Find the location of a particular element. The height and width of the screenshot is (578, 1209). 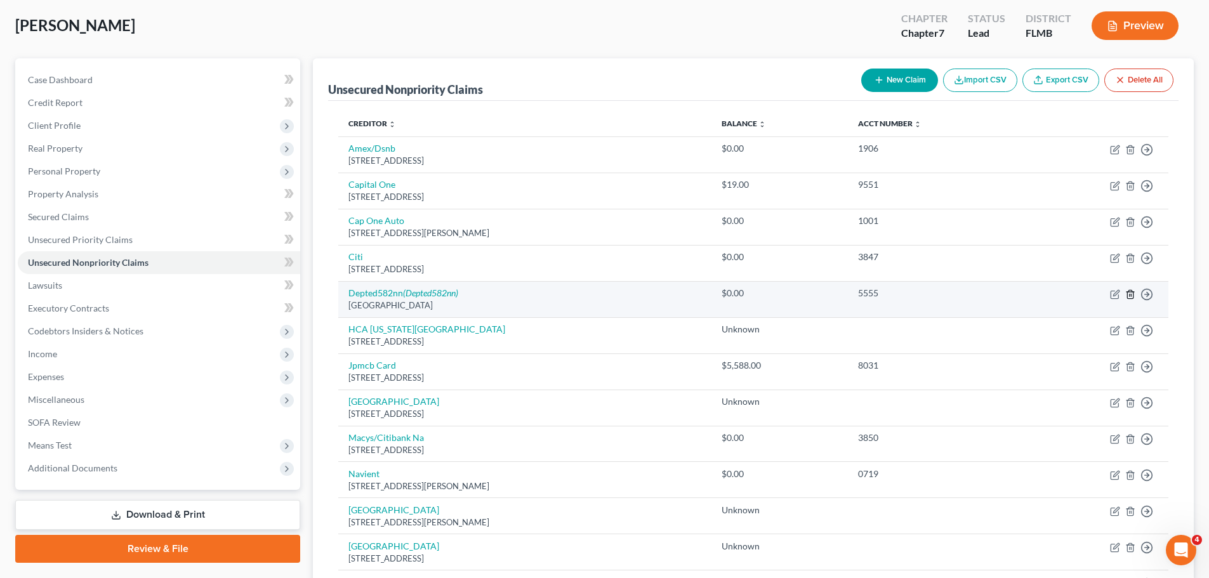

a: Amex/Dsnb is located at coordinates (372, 148).